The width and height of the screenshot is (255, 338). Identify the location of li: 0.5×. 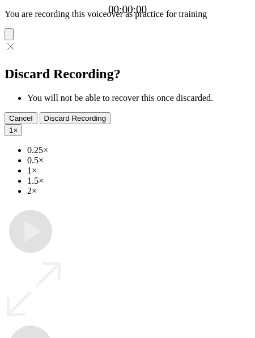
(139, 160).